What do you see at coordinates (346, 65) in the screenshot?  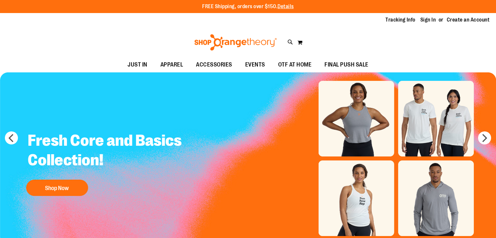 I see `span: FINAL PUSH SALE` at bounding box center [346, 65].